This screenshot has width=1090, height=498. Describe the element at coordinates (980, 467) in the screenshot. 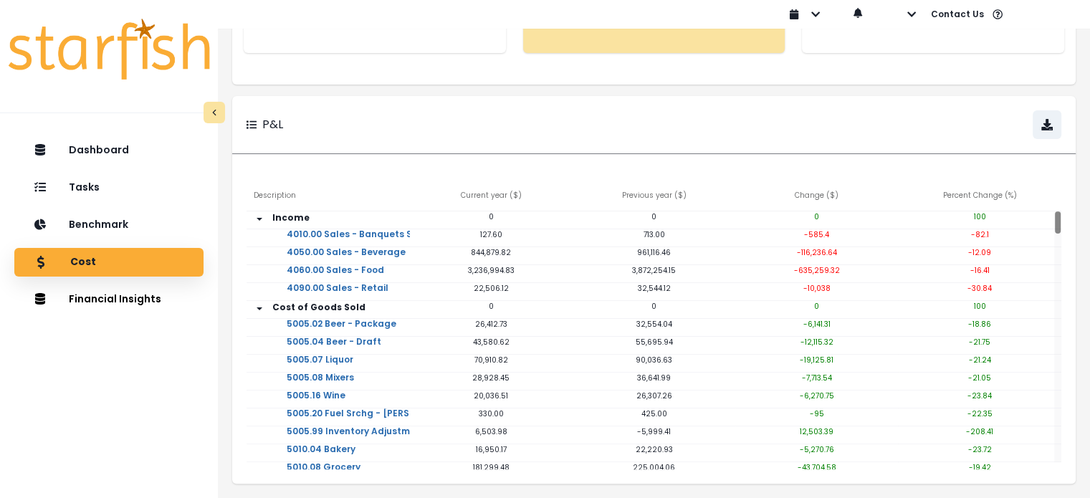

I see `p: -19.42` at that location.